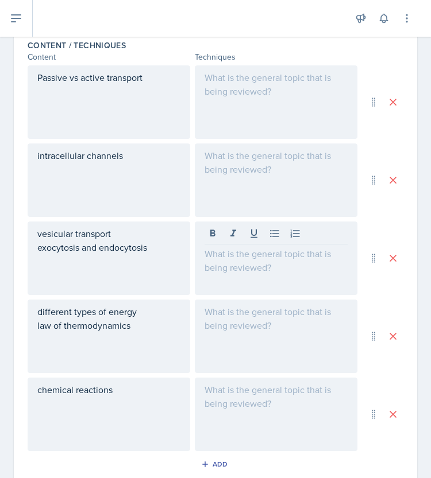 This screenshot has width=431, height=478. Describe the element at coordinates (108, 77) in the screenshot. I see `p: Passive vs active transport` at that location.